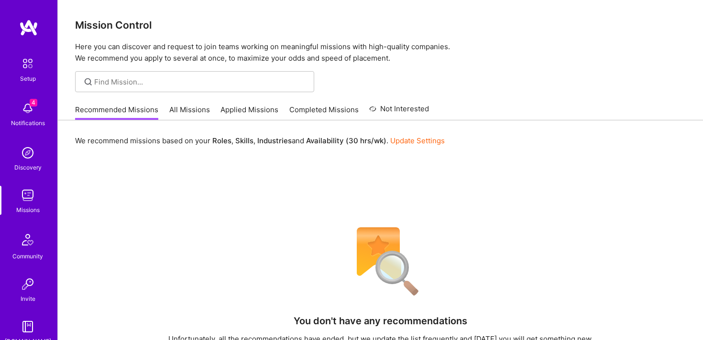 This screenshot has width=703, height=340. I want to click on a: Applied Missions, so click(249, 112).